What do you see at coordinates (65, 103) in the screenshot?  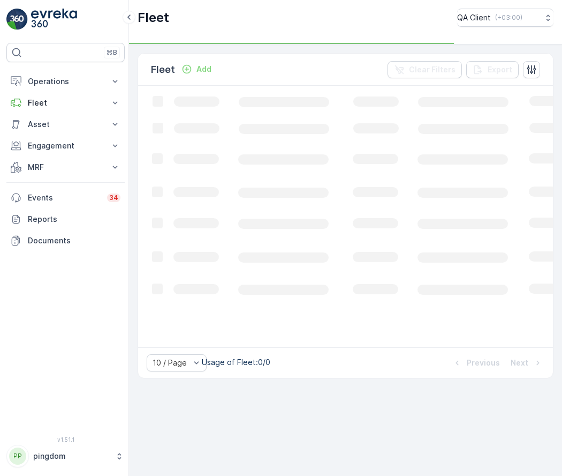 I see `button: Fleet` at bounding box center [65, 103].